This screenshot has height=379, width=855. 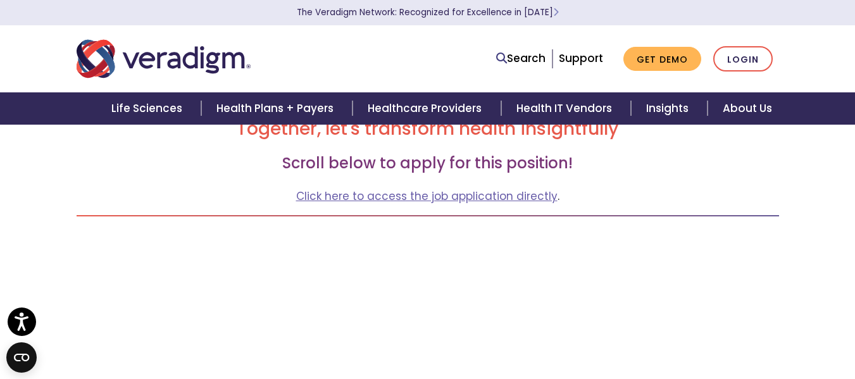 I want to click on a: Insights, so click(x=669, y=108).